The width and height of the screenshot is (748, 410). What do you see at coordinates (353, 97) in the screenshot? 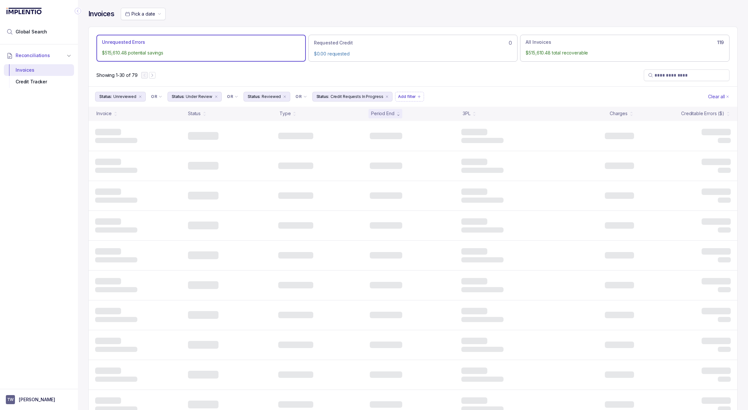
I see `li: Filter Chip Credit Requests In Progress` at bounding box center [353, 97].